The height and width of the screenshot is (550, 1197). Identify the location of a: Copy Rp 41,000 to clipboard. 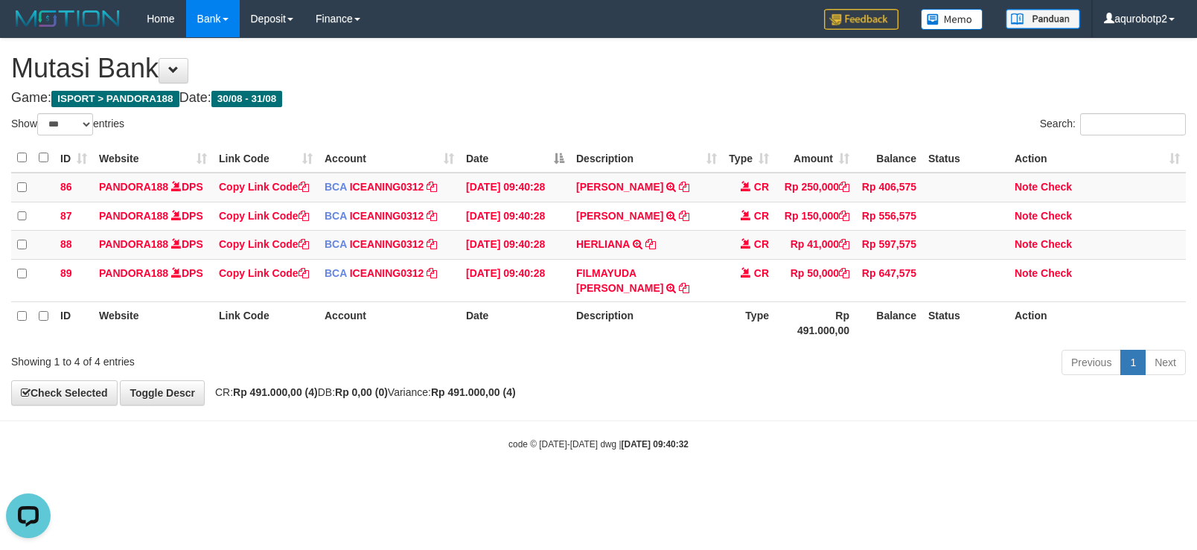
(844, 244).